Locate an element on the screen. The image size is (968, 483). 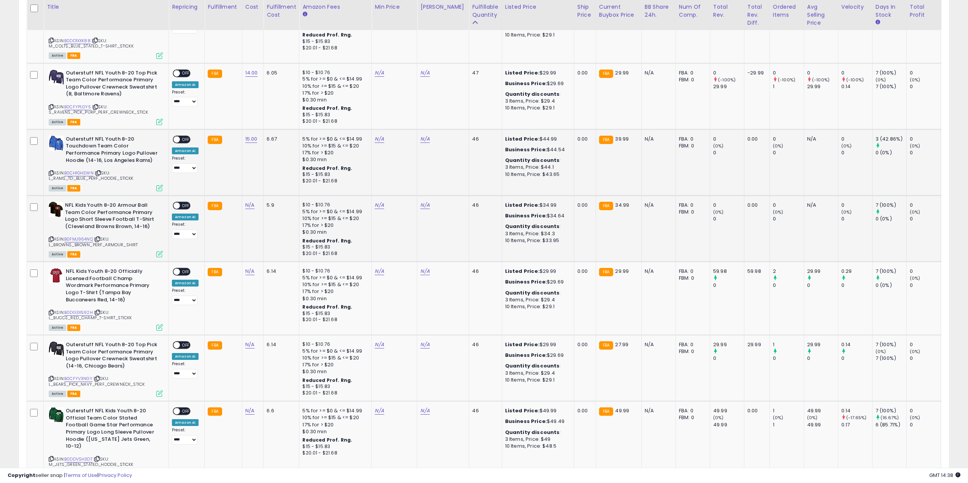
b: Outerstuff NFL Youth 8-20 Touchdown Team Color Performance Primary Logo Pullover Hoodie (14-16, L... is located at coordinates (112, 151).